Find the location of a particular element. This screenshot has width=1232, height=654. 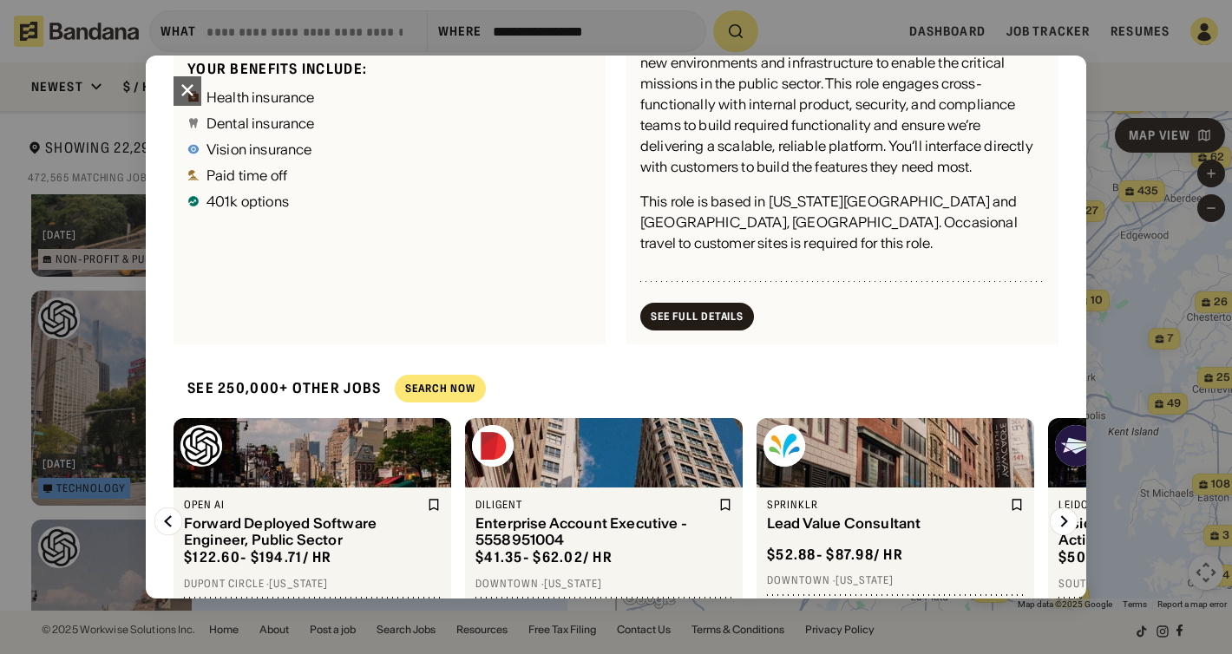

img: Leidos logo is located at coordinates (1076, 446).